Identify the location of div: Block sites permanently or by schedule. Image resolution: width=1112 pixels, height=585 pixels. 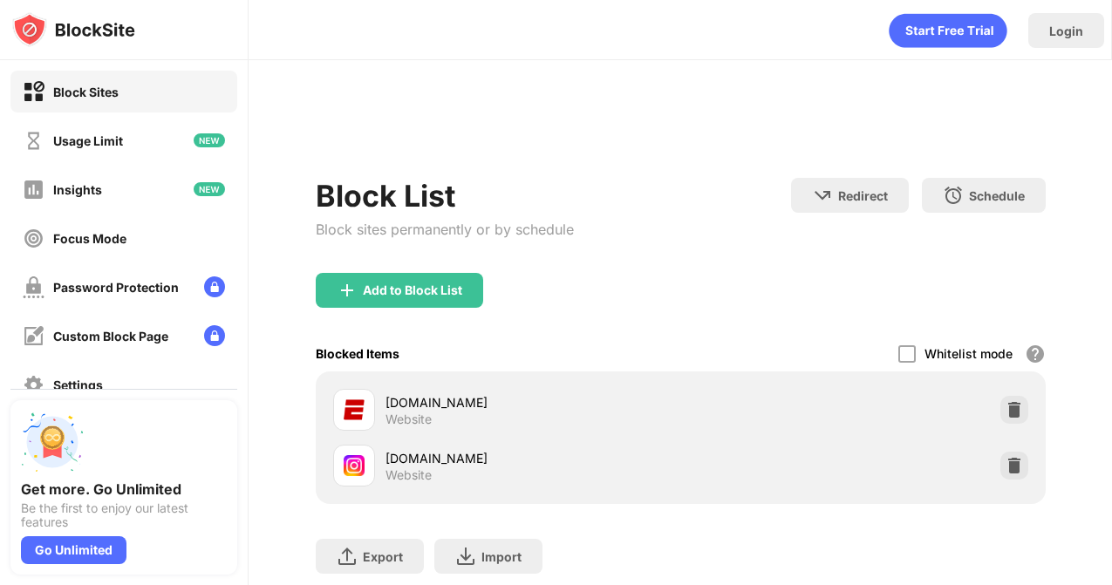
(445, 229).